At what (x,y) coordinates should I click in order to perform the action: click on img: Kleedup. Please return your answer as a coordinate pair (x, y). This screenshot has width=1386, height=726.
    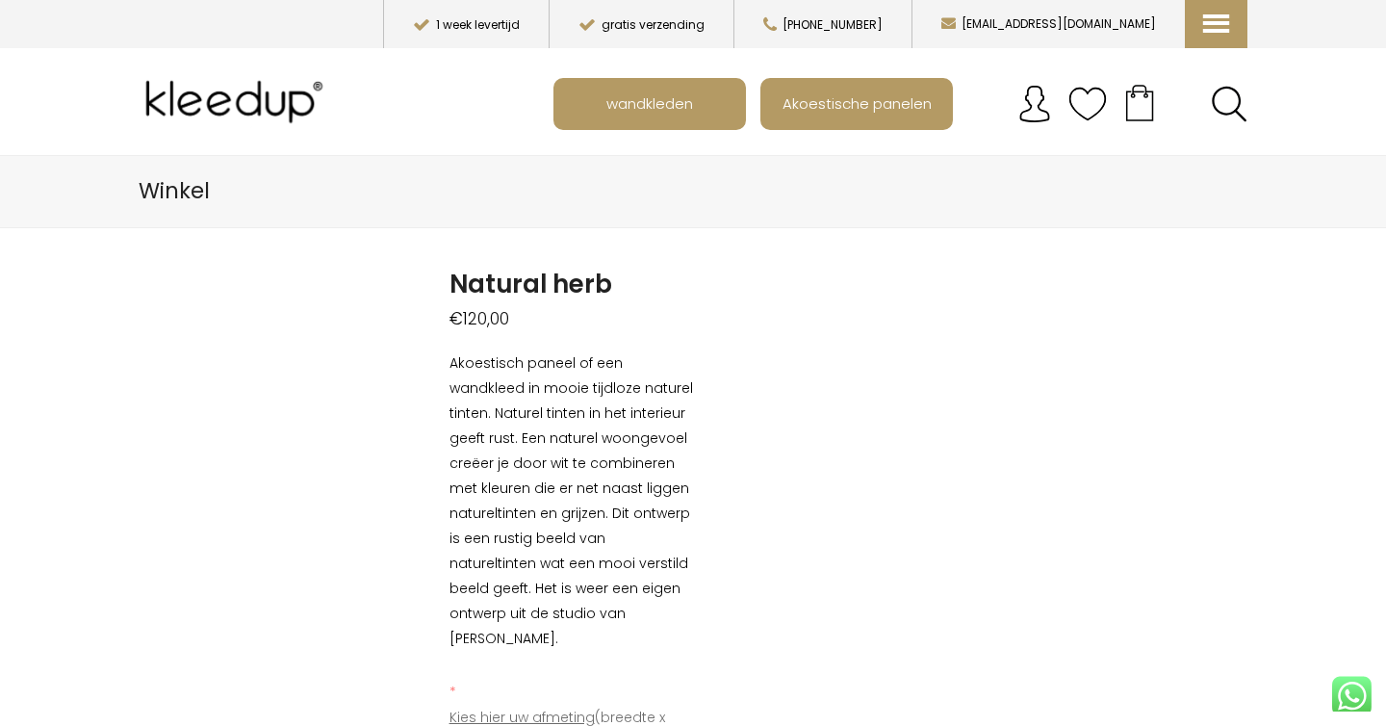
    Looking at the image, I should click on (238, 102).